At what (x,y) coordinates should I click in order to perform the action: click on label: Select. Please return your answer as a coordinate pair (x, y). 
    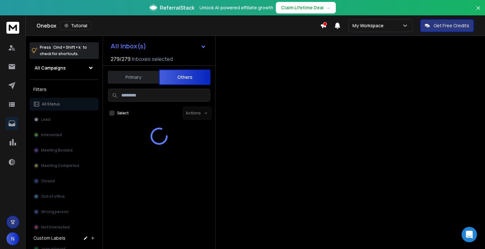
    Looking at the image, I should click on (123, 113).